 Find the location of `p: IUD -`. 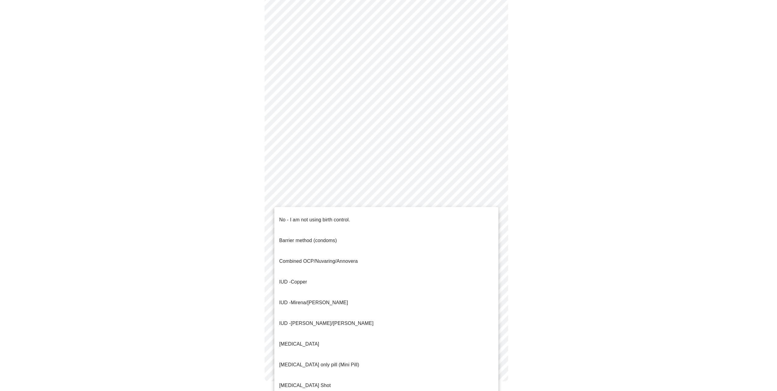

p: IUD - is located at coordinates (314, 303).